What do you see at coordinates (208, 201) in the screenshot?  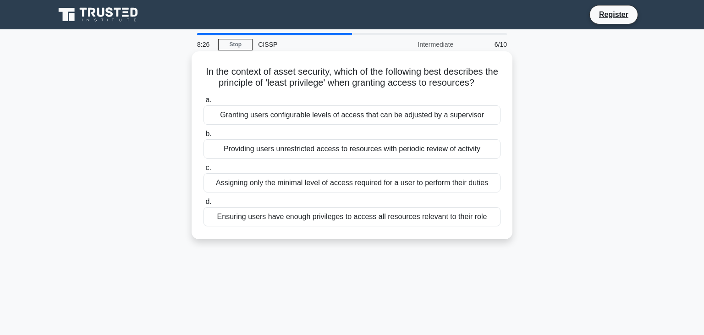 I see `span: d.` at bounding box center [208, 201].